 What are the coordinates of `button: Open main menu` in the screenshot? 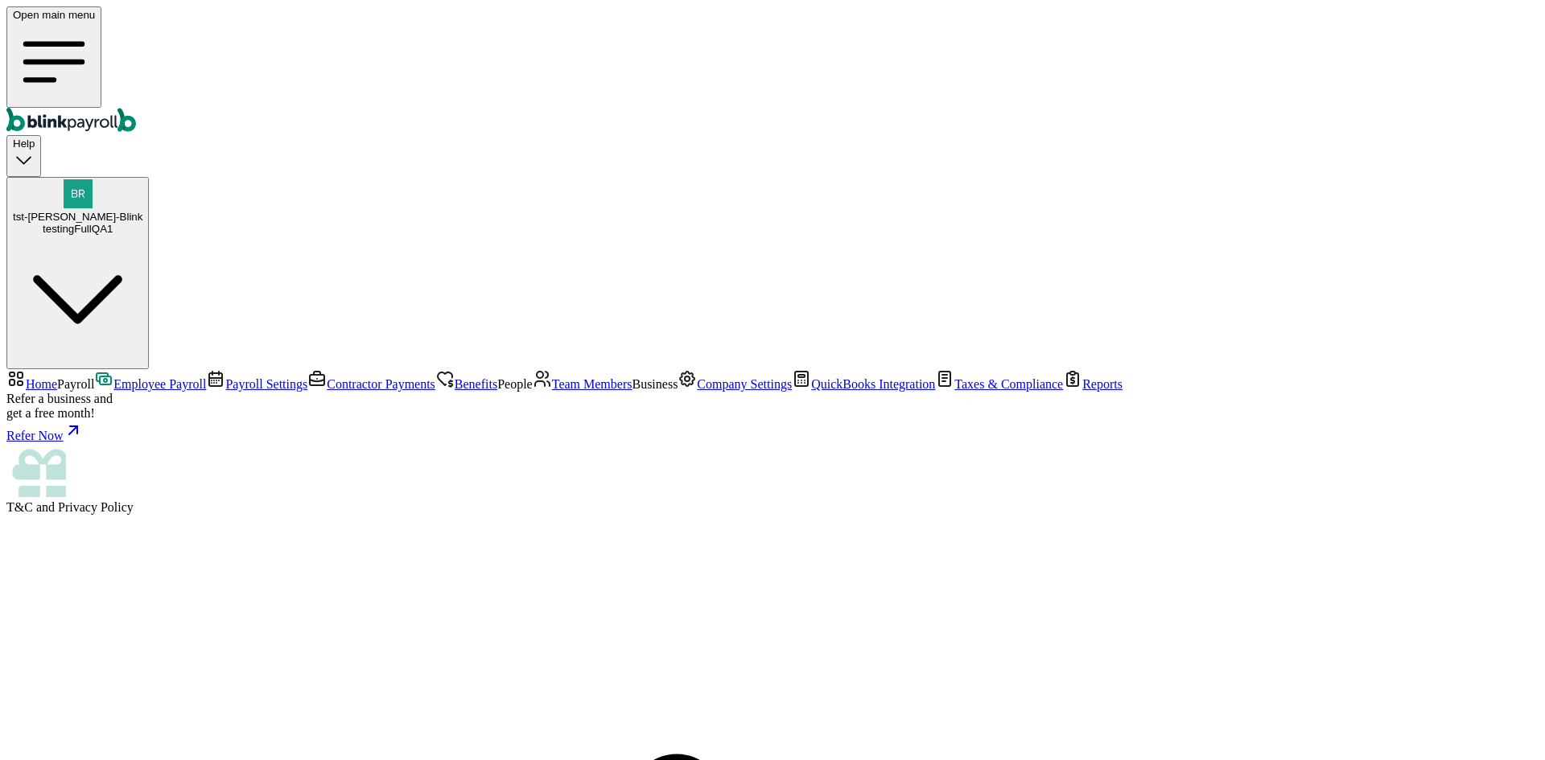 It's located at (54, 57).